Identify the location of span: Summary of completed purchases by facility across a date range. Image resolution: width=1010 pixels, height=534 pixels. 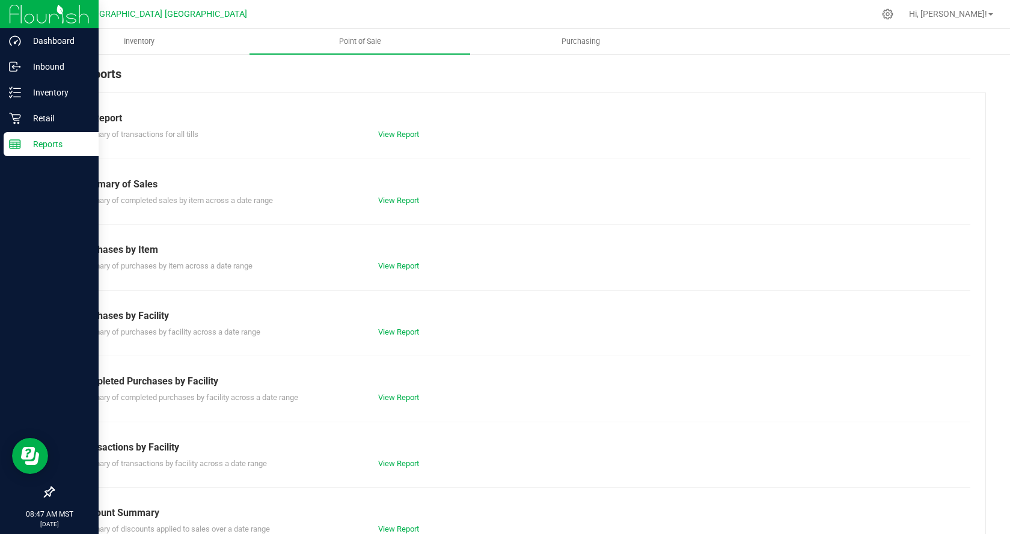
(188, 397).